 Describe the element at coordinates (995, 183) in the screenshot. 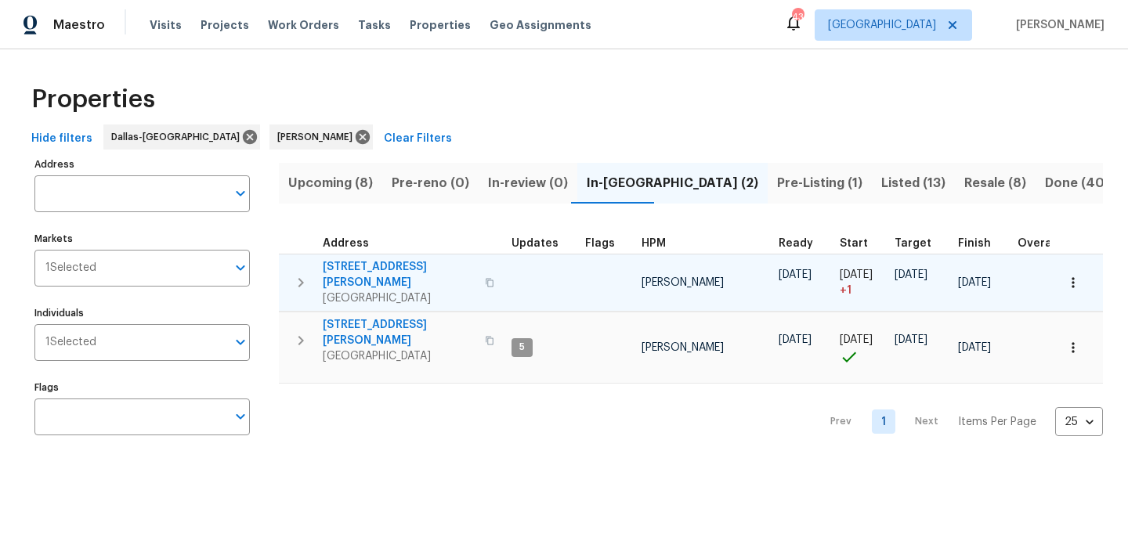

I see `span: Resale (8)` at that location.